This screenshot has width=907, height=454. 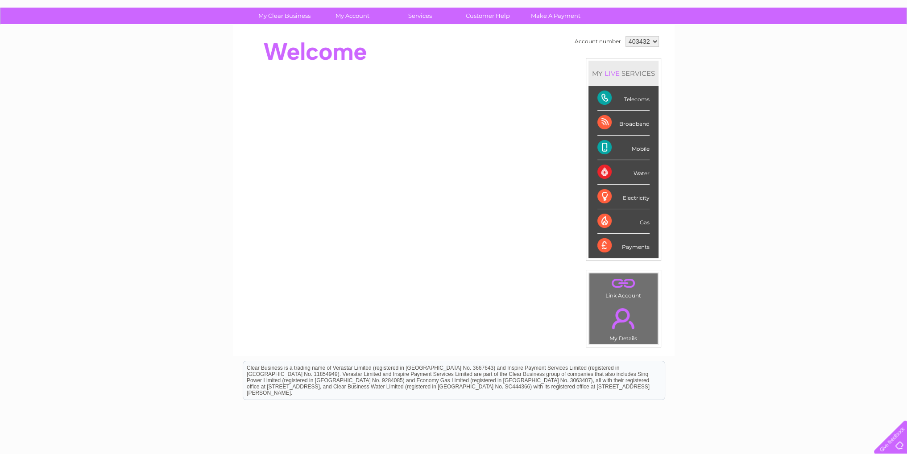 What do you see at coordinates (623, 73) in the screenshot?
I see `div: MY SERVICES` at bounding box center [623, 73].